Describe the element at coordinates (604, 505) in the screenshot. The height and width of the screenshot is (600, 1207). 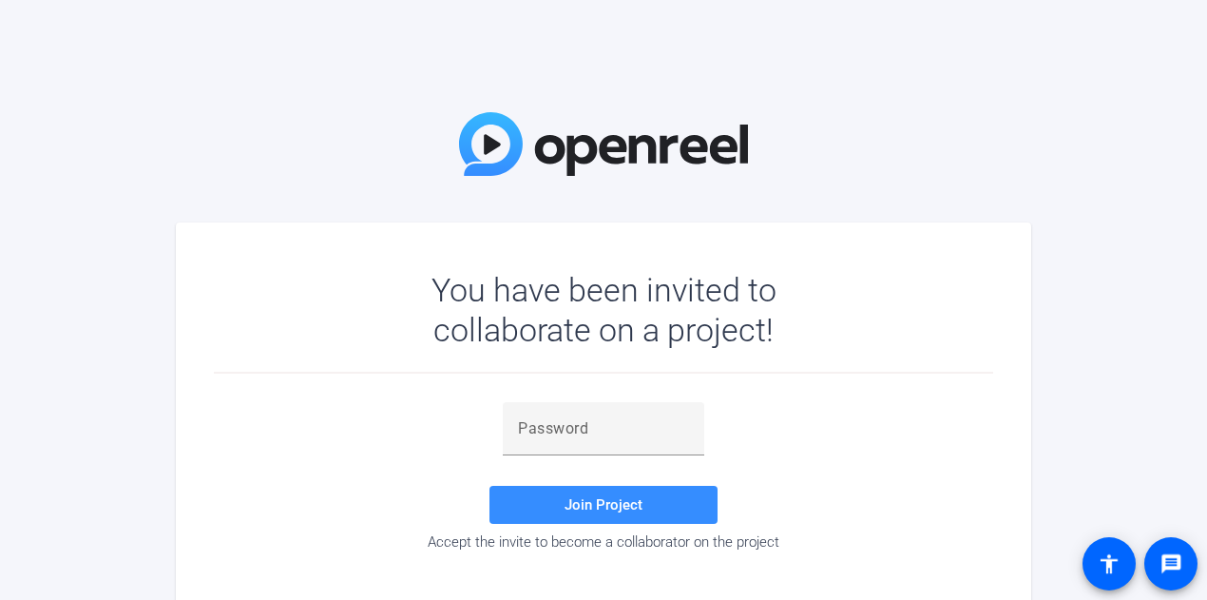
I see `span: Join Project` at that location.